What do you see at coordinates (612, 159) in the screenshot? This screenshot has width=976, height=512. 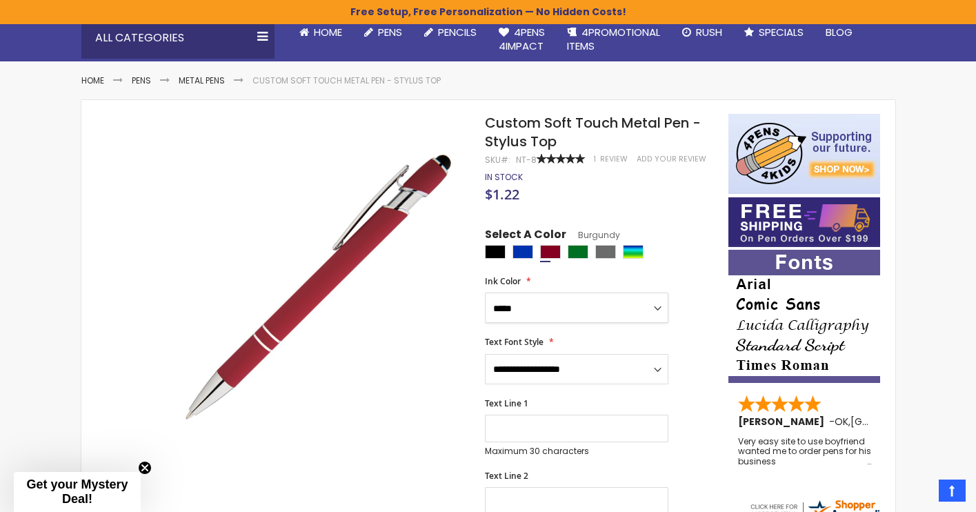 I see `a: 1 Review` at bounding box center [612, 159].